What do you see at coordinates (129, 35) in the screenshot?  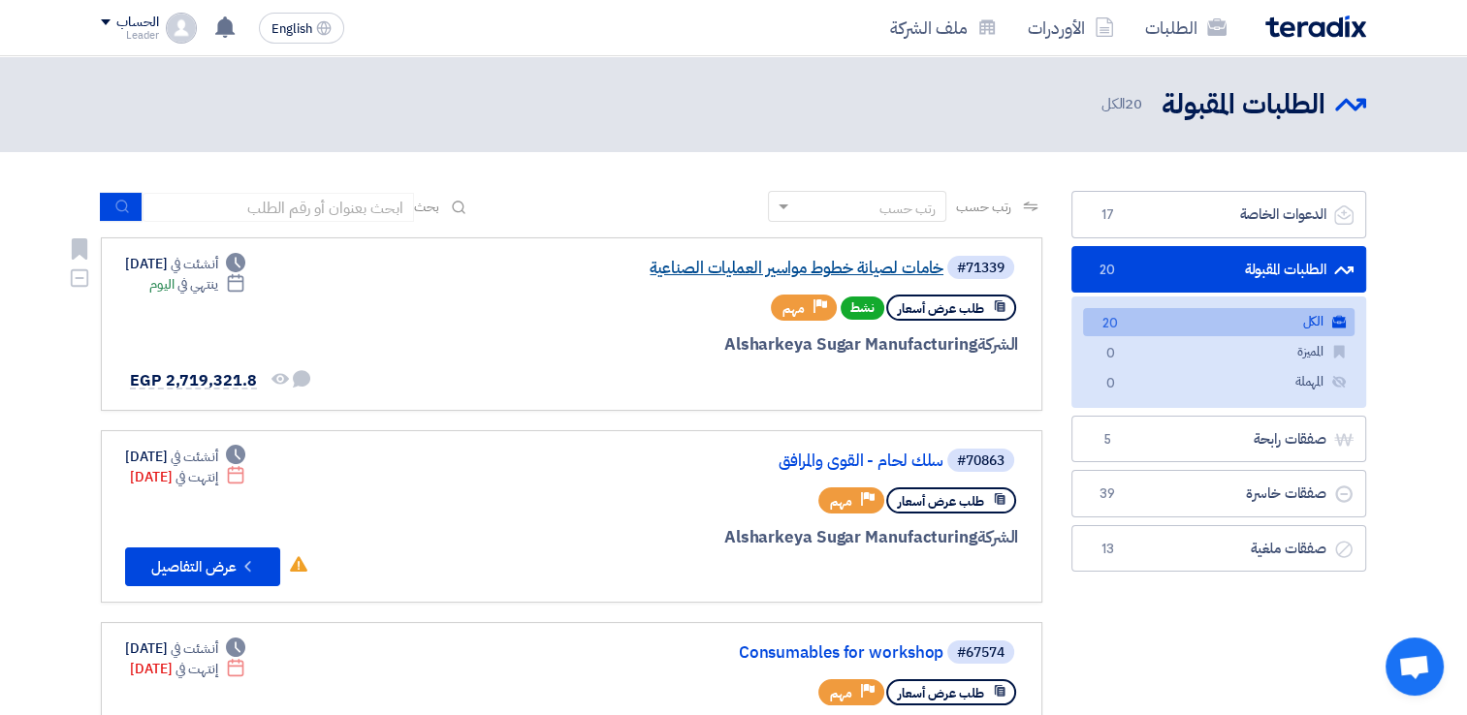 I see `div: Leader` at bounding box center [129, 35].